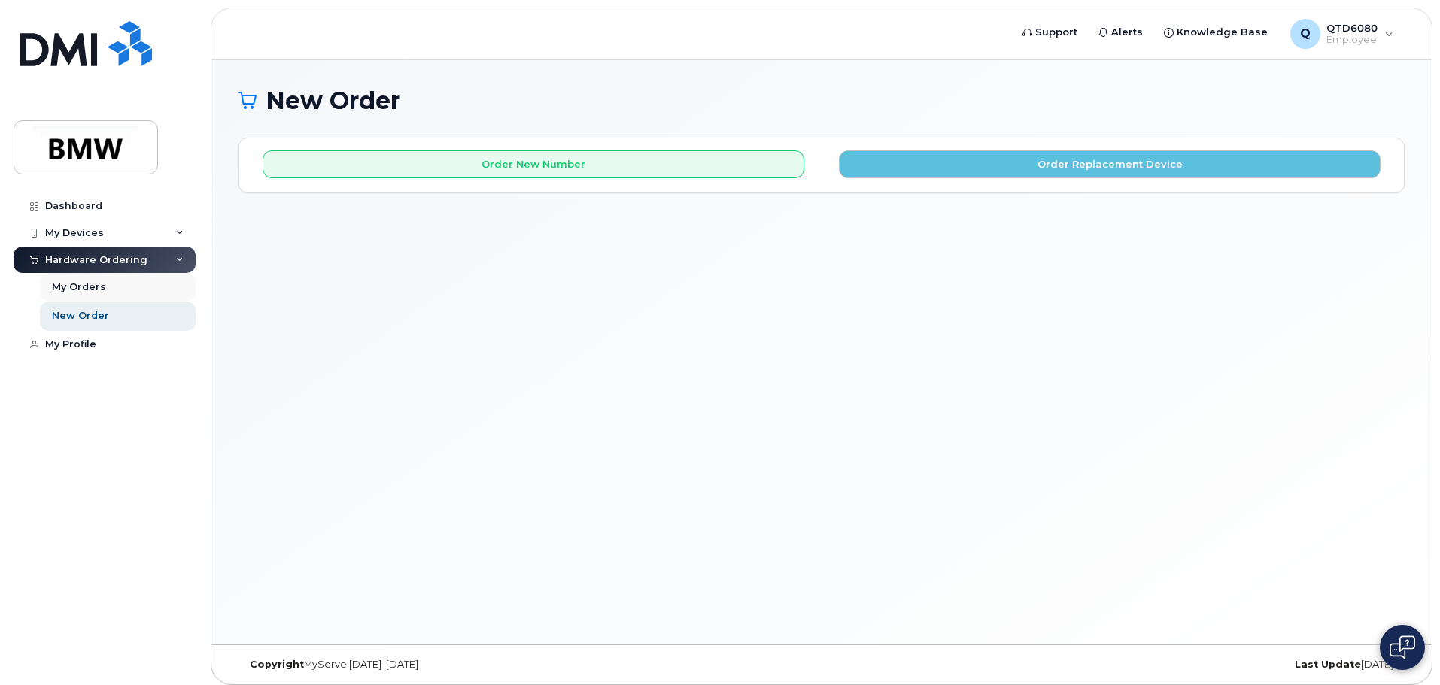  Describe the element at coordinates (1327, 664) in the screenshot. I see `strong: Last Update` at that location.